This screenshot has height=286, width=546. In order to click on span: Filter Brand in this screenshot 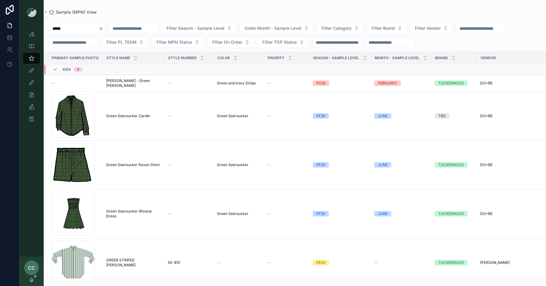, I will do `click(383, 28)`.